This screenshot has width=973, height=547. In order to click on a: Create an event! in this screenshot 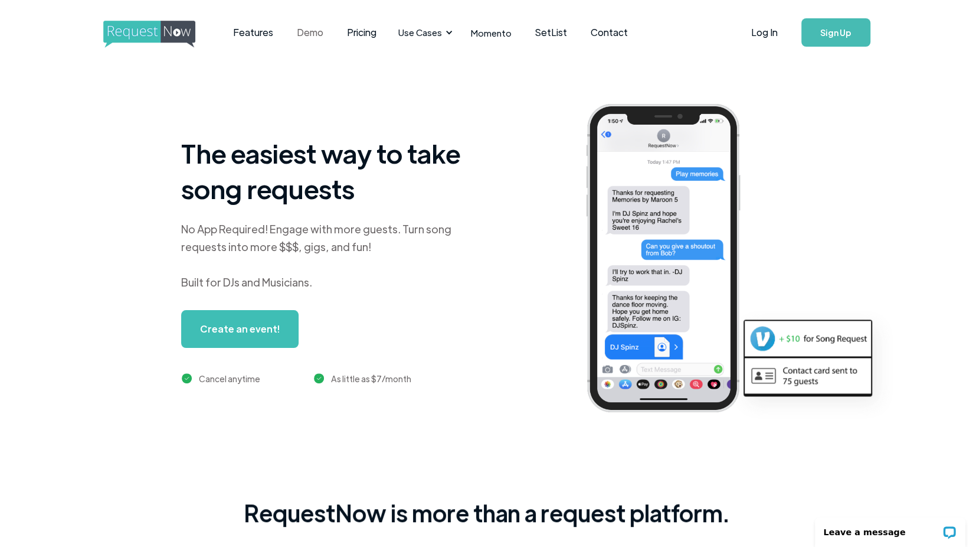, I will do `click(240, 329)`.